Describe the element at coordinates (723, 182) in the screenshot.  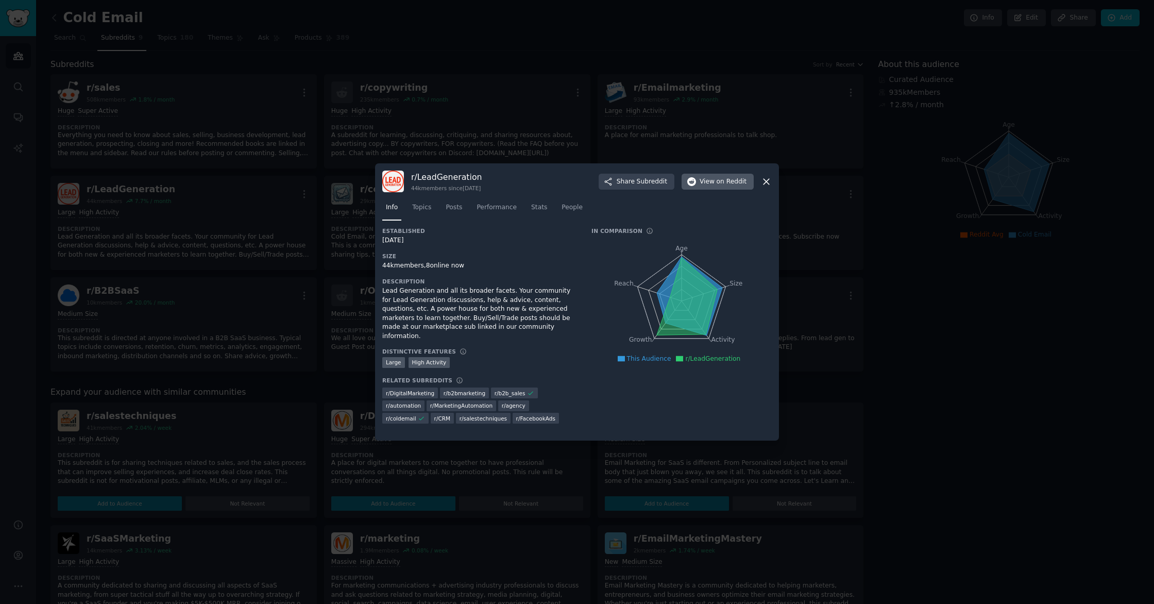
I see `span: View` at that location.